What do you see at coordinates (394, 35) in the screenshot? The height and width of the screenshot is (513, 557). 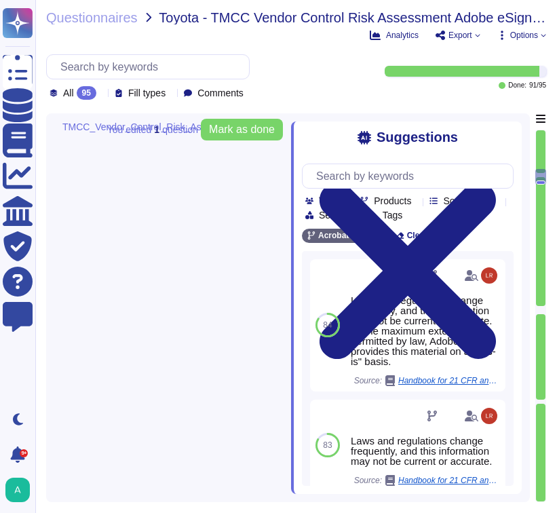 I see `button: Analytics` at bounding box center [394, 35].